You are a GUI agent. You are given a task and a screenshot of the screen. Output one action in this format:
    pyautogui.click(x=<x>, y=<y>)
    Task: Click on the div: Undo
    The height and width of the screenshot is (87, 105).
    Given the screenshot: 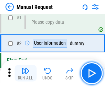 What is the action you would take?
    pyautogui.click(x=48, y=78)
    